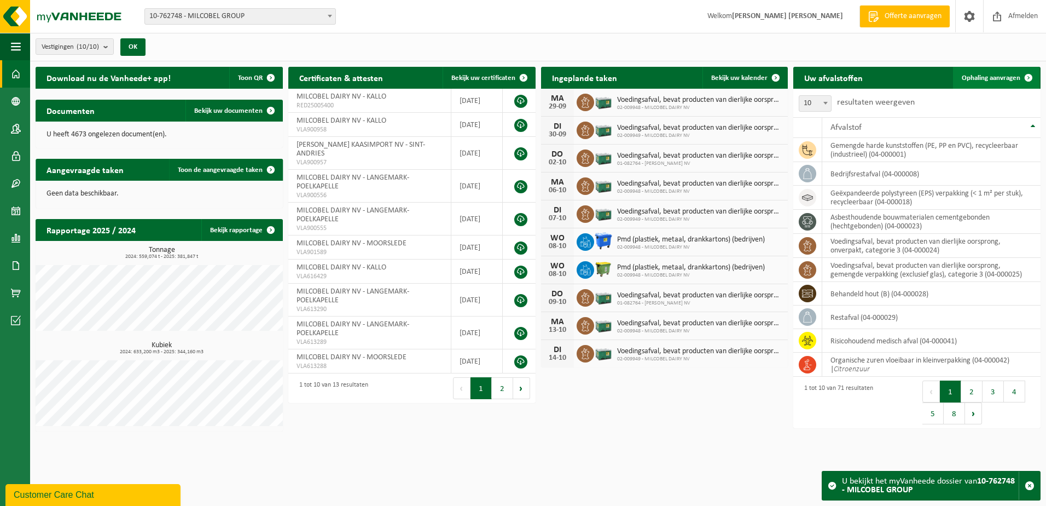 The image size is (1046, 506). I want to click on button: Toon QR, so click(256, 78).